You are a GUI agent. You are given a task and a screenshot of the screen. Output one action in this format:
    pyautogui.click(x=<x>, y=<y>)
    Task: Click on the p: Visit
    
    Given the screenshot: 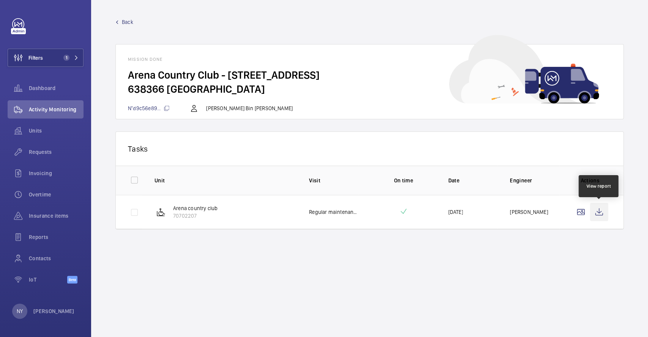 What is the action you would take?
    pyautogui.click(x=334, y=180)
    